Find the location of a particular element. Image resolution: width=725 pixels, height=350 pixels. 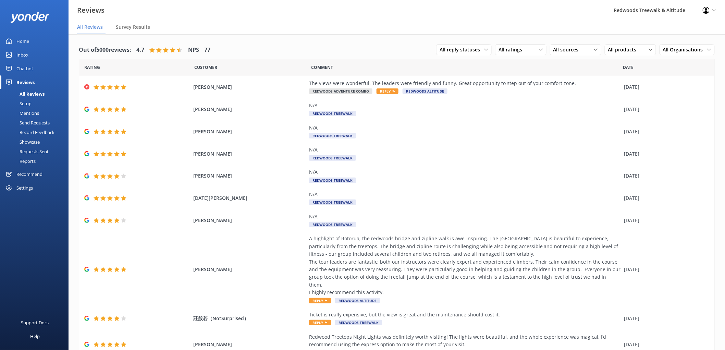

span: Question is located at coordinates (322, 67).